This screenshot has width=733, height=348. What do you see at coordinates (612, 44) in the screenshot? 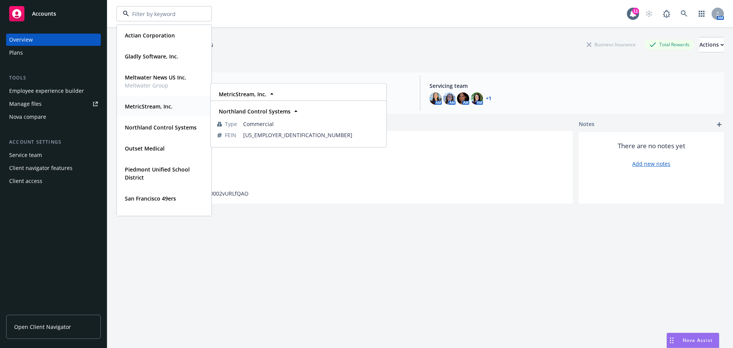
I see `div: Business Insurance` at bounding box center [612, 44].